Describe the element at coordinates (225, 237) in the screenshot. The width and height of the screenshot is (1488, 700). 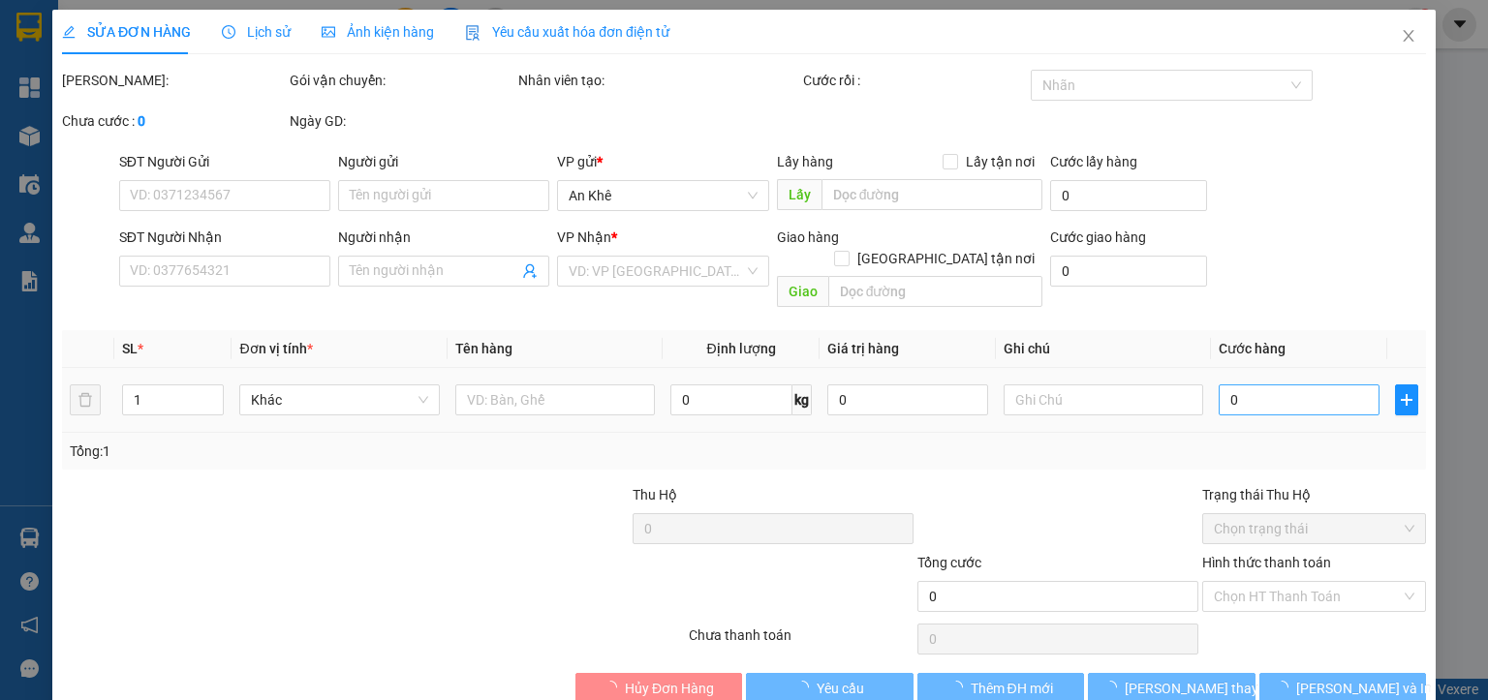
I see `div: SĐT Người Nhận` at that location.